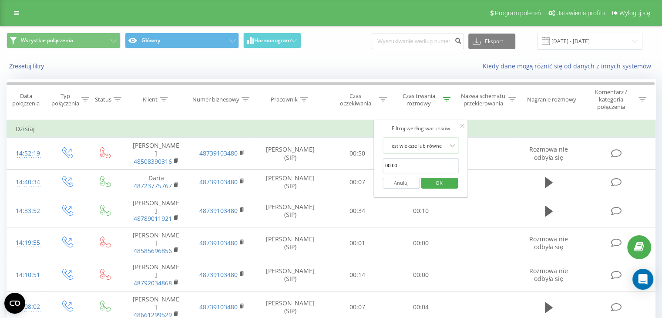 The image size is (662, 318). Describe the element at coordinates (27, 66) in the screenshot. I see `button: Zresetuj filtry` at that location.